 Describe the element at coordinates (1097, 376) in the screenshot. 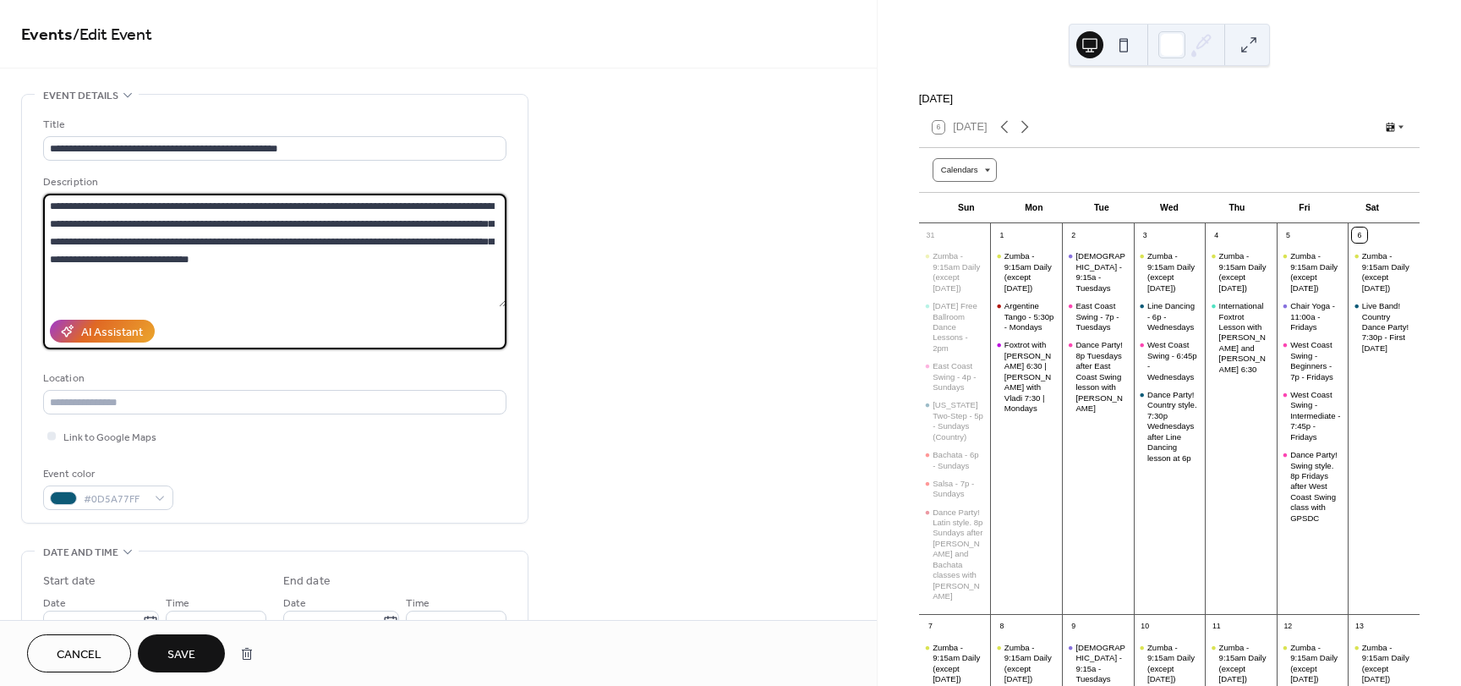

I see `div: Dance Party! 8p Tuesdays after East Coast Swing lesson with Keith` at that location.